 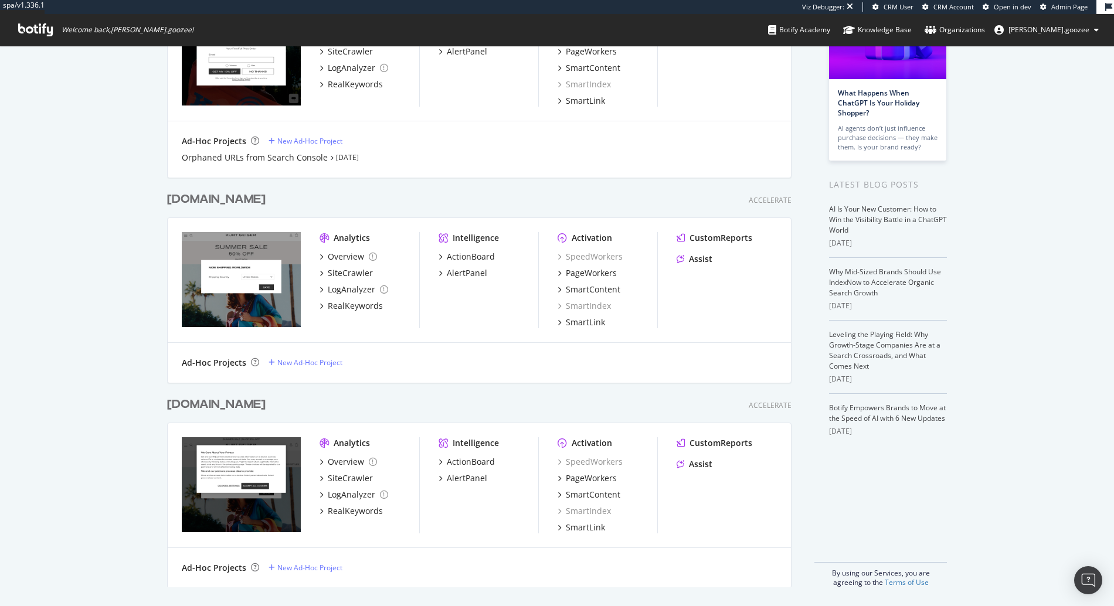 I want to click on a: SmartContent, so click(x=589, y=68).